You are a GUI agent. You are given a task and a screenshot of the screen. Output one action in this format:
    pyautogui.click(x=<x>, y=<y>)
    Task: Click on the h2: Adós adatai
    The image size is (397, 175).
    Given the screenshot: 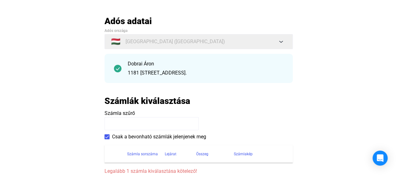 What is the action you would take?
    pyautogui.click(x=198, y=21)
    